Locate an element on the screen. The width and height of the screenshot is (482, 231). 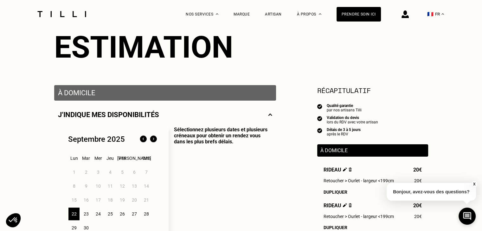
div: Validation du devis is located at coordinates (352, 118).